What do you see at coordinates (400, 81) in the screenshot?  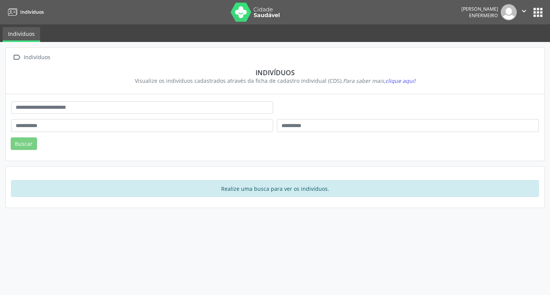 I see `span: clique aqui!` at bounding box center [400, 81].